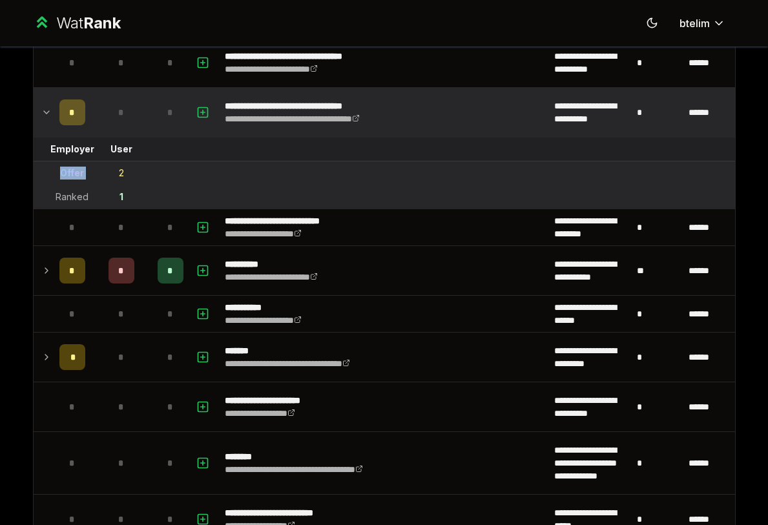 The height and width of the screenshot is (525, 768). Describe the element at coordinates (89, 23) in the screenshot. I see `div: Wat` at that location.